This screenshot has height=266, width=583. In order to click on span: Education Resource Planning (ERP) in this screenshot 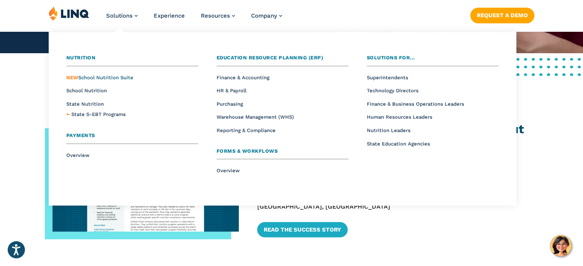, I will do `click(270, 57)`.